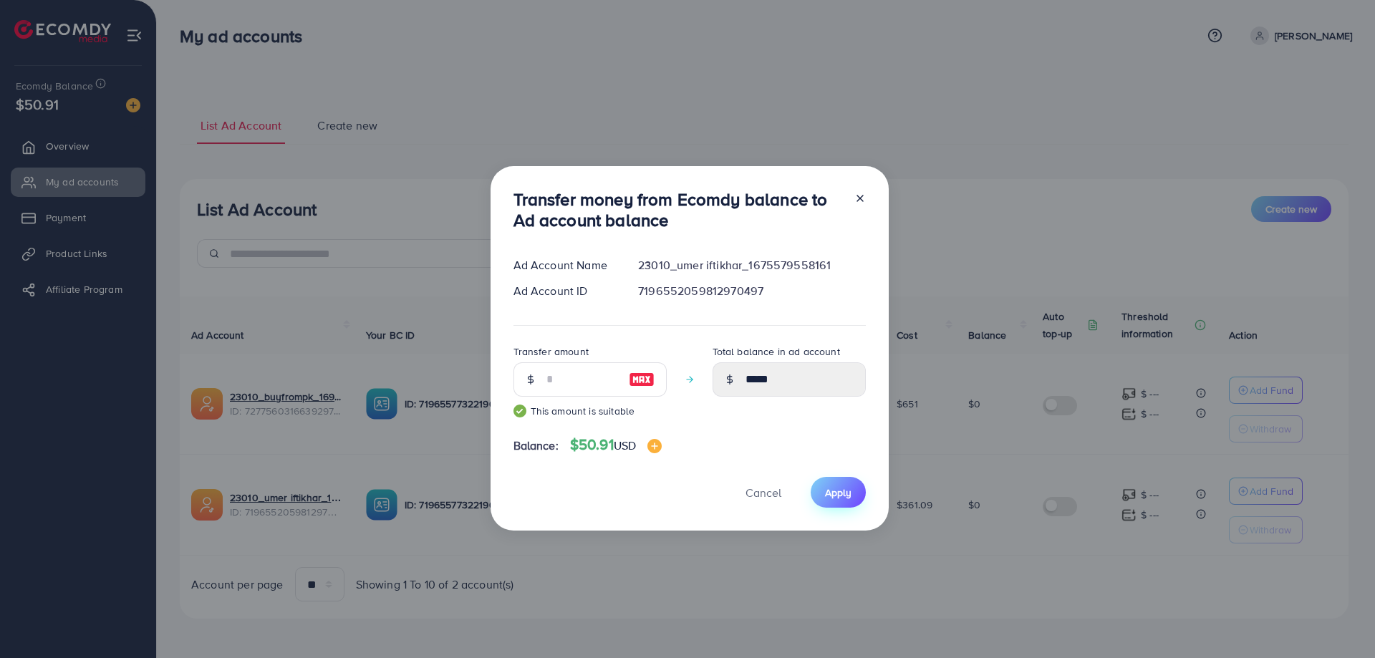  I want to click on button: Cancel, so click(763, 492).